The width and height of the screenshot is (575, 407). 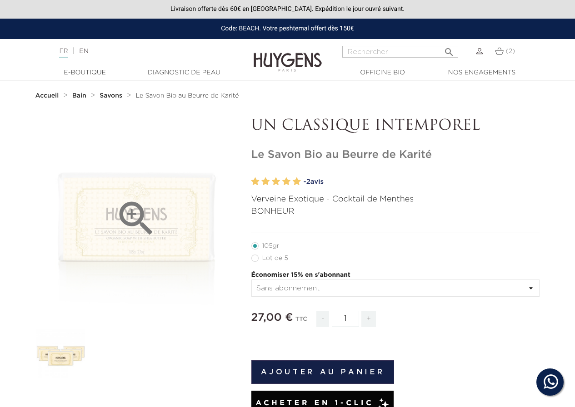 What do you see at coordinates (47, 96) in the screenshot?
I see `strong: Accueil` at bounding box center [47, 96].